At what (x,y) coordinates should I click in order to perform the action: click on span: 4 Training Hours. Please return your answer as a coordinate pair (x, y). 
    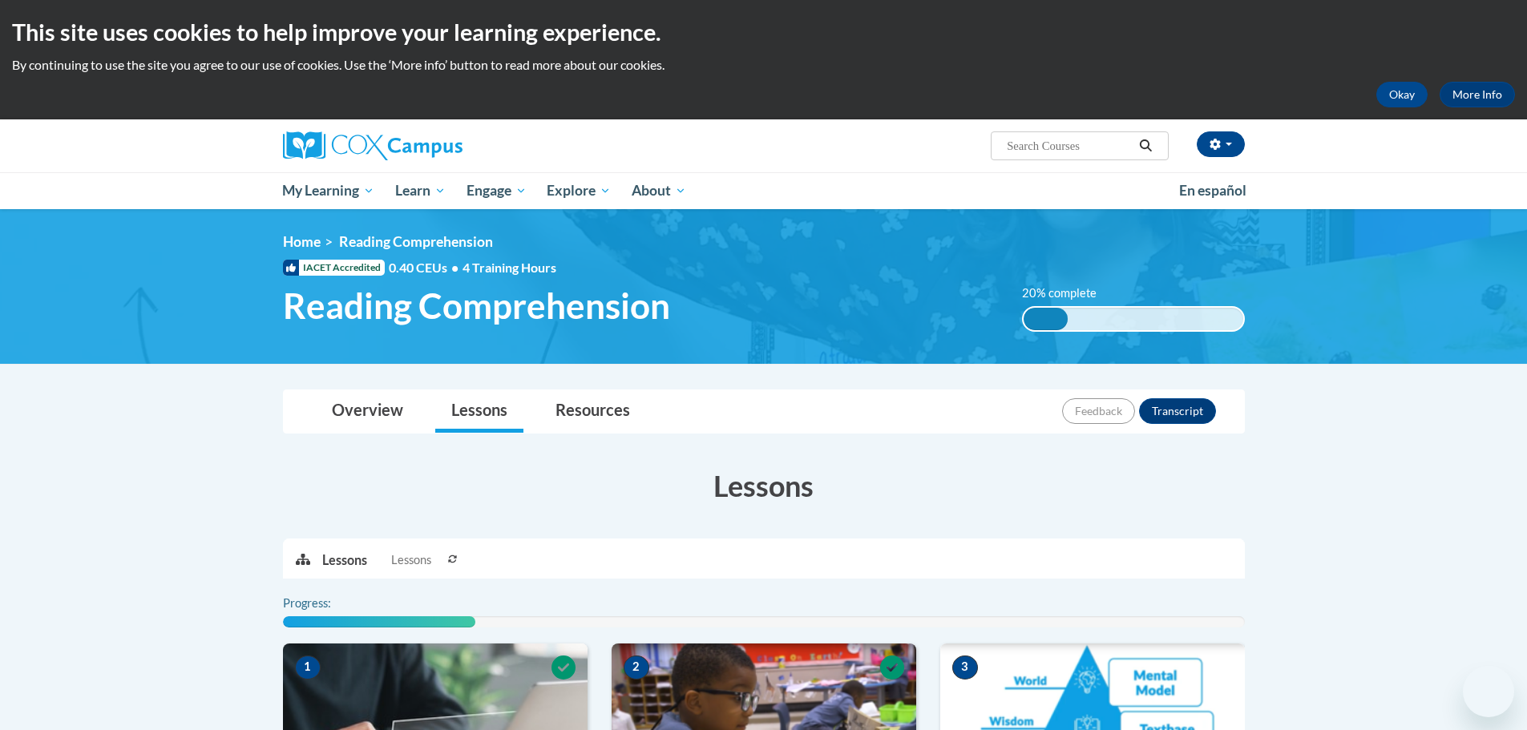
    Looking at the image, I should click on (509, 267).